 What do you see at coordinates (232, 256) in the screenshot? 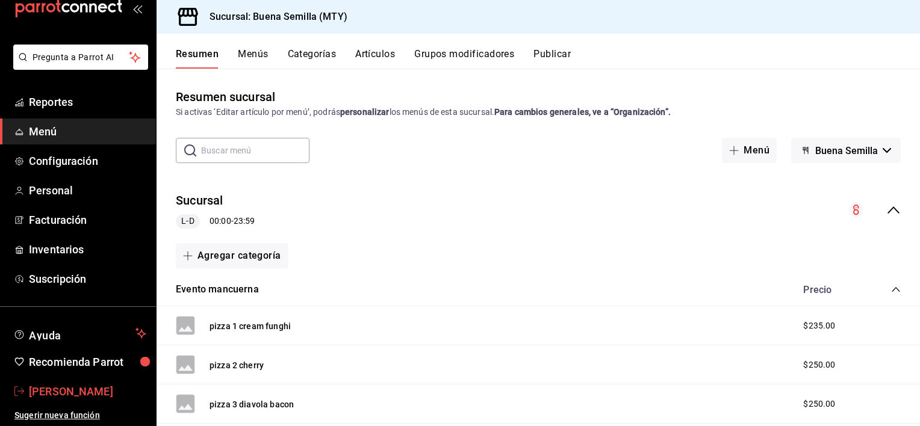
I see `button: Agregar categoría` at bounding box center [232, 256].